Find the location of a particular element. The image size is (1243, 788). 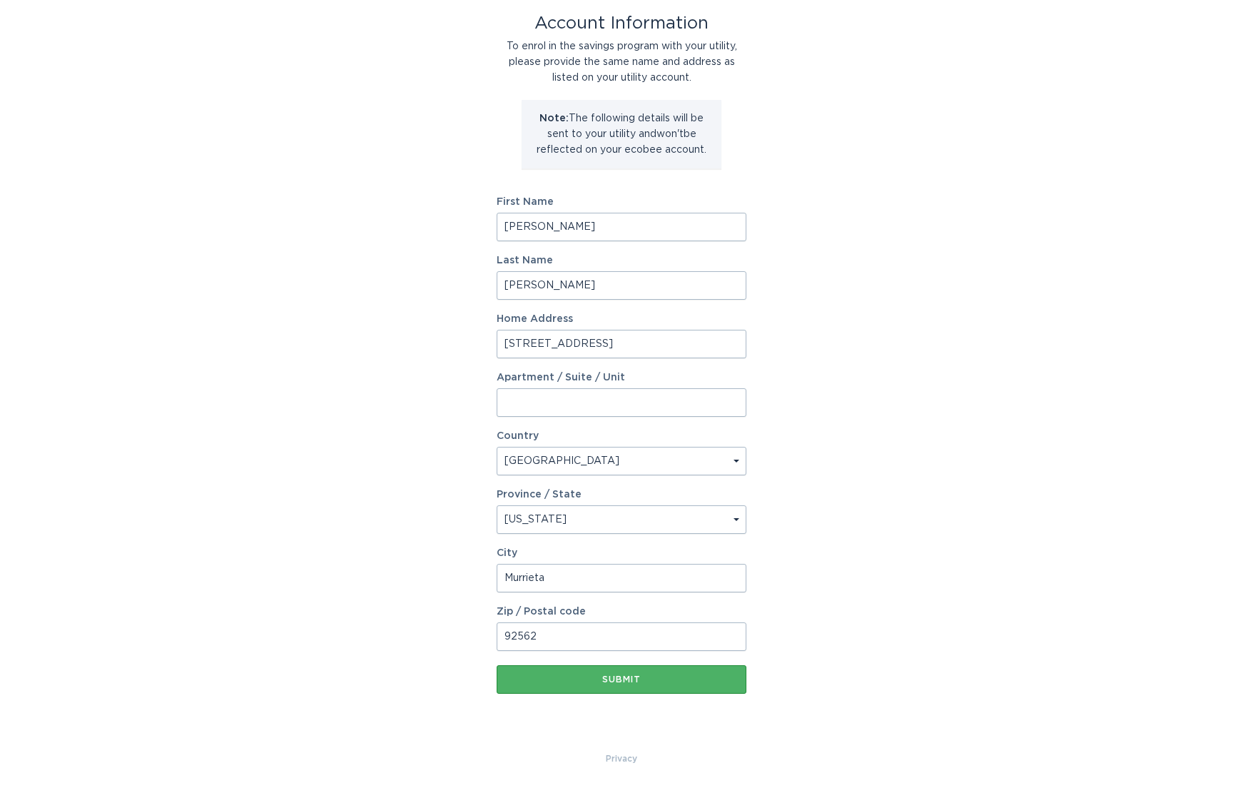

label: Apartment / Suite / Unit is located at coordinates (621, 377).